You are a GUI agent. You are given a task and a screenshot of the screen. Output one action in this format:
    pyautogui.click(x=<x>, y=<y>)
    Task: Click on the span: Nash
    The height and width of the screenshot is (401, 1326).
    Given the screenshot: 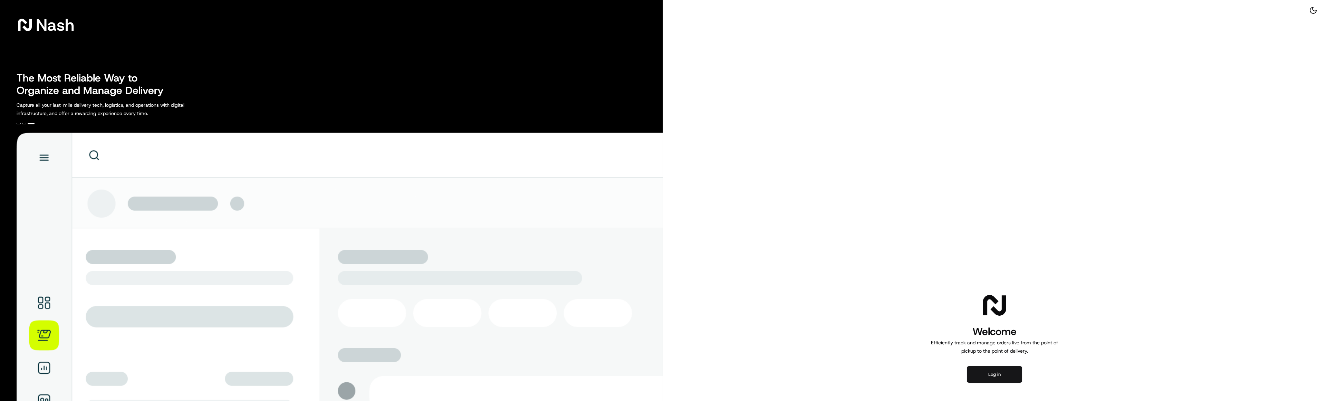 What is the action you would take?
    pyautogui.click(x=55, y=25)
    